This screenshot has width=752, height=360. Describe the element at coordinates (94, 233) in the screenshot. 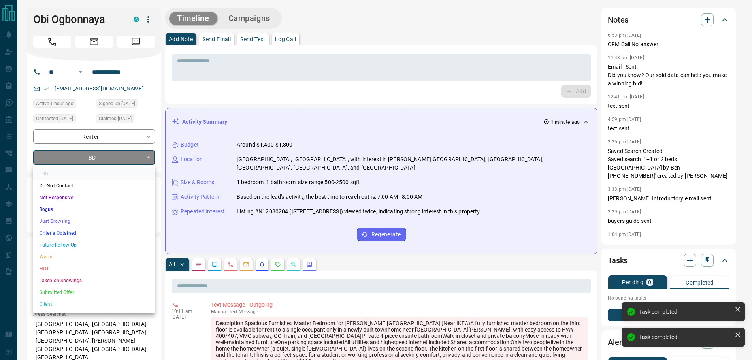

I see `li: Criteria Obtained` at that location.